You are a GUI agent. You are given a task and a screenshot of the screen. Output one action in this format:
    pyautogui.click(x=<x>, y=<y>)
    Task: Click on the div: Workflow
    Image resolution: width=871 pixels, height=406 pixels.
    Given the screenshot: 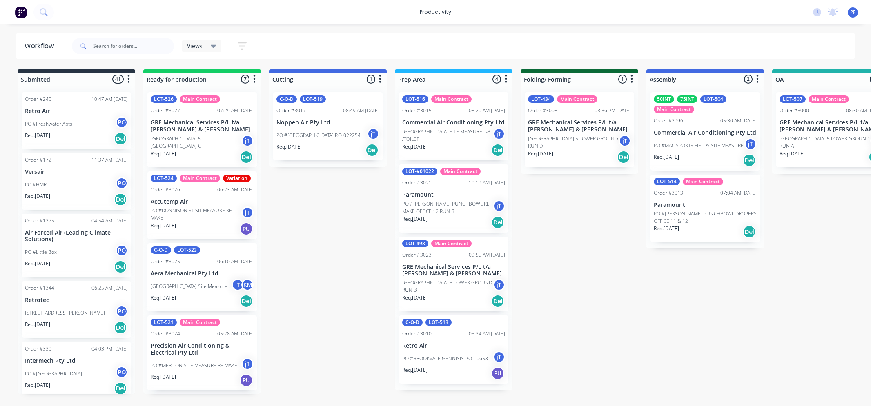 What is the action you would take?
    pyautogui.click(x=41, y=46)
    